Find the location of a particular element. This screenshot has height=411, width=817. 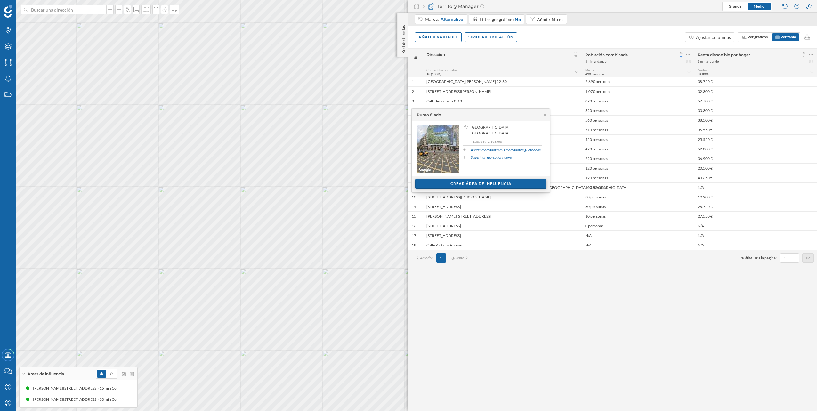

div: Calle Partida Grao s/n is located at coordinates (502, 245).